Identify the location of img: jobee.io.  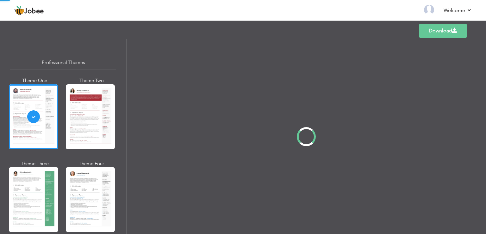
(19, 10).